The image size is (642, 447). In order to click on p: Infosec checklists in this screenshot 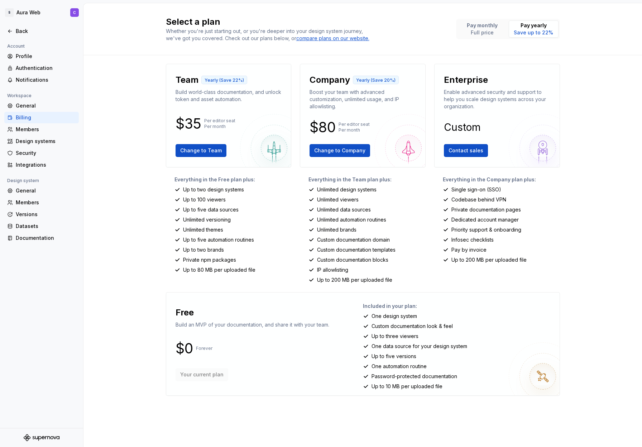, I will do `click(472, 240)`.